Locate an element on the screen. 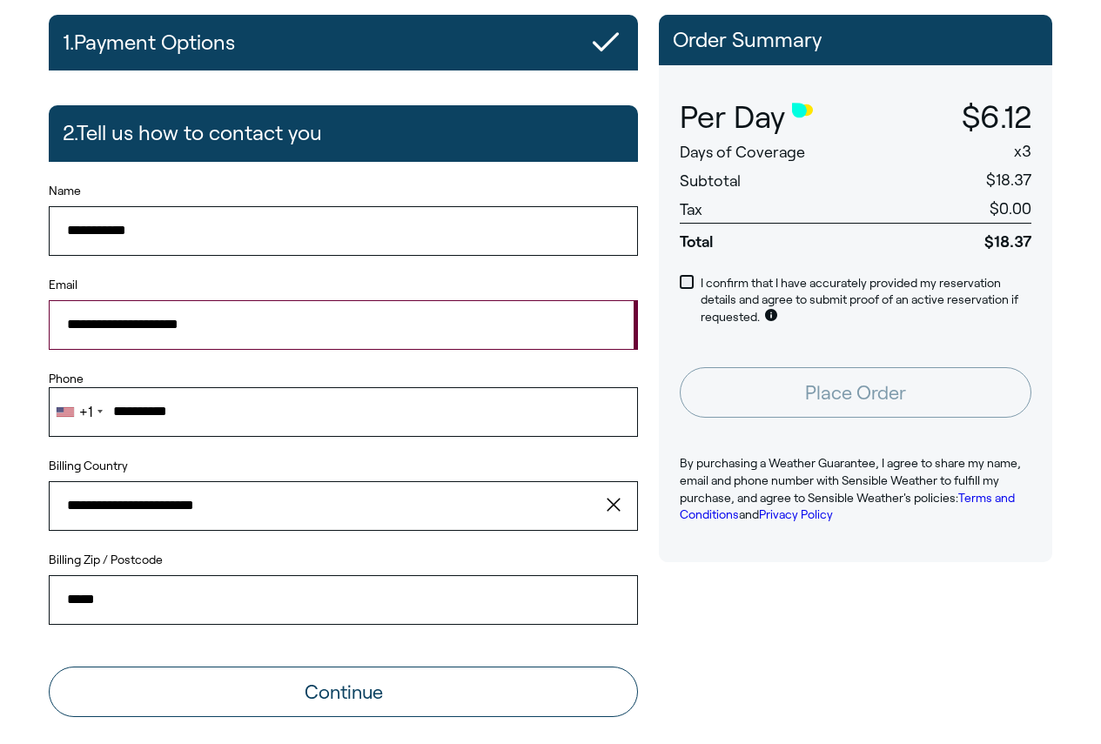 The height and width of the screenshot is (744, 1101). a: Privacy Policy is located at coordinates (796, 514).